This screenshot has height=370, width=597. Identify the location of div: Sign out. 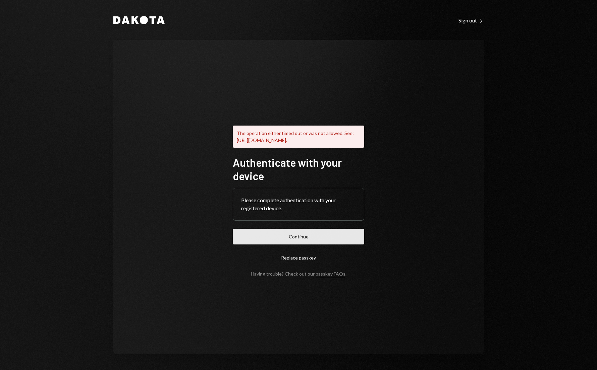
(471, 20).